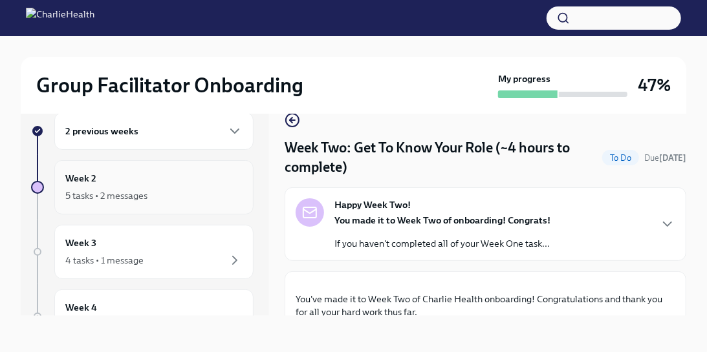  What do you see at coordinates (104, 261) in the screenshot?
I see `div: 4 tasks • 1 message` at bounding box center [104, 261].